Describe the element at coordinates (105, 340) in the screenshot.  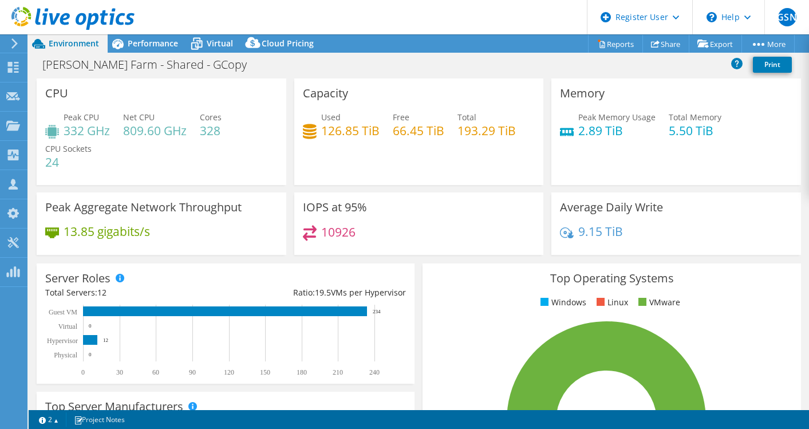
I see `text: 12` at that location.